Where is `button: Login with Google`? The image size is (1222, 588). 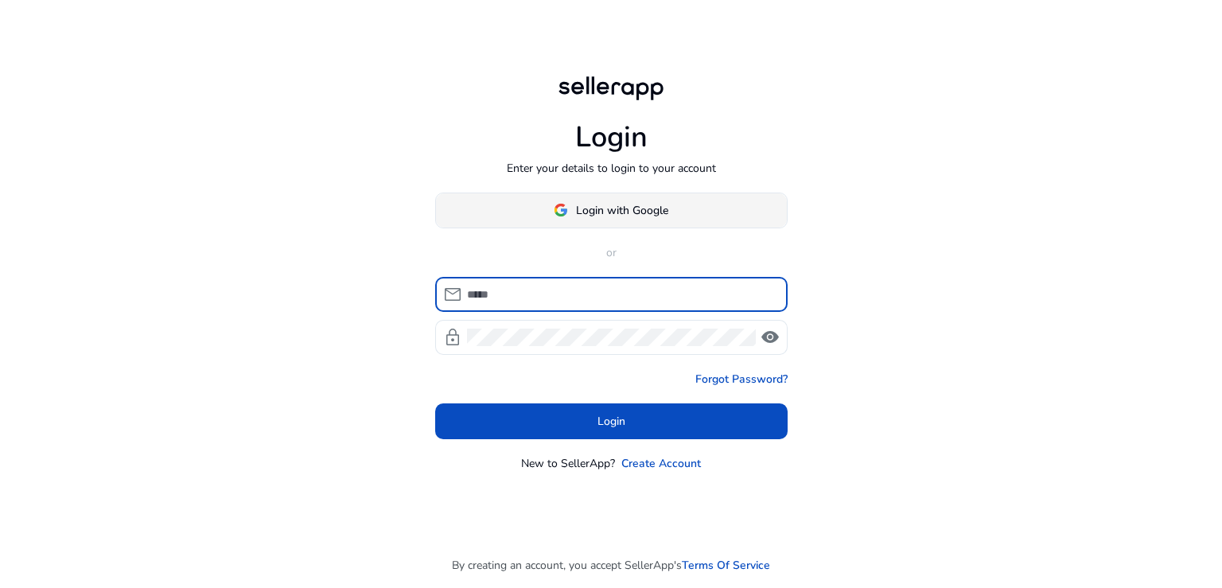
button: Login with Google is located at coordinates (611, 210).